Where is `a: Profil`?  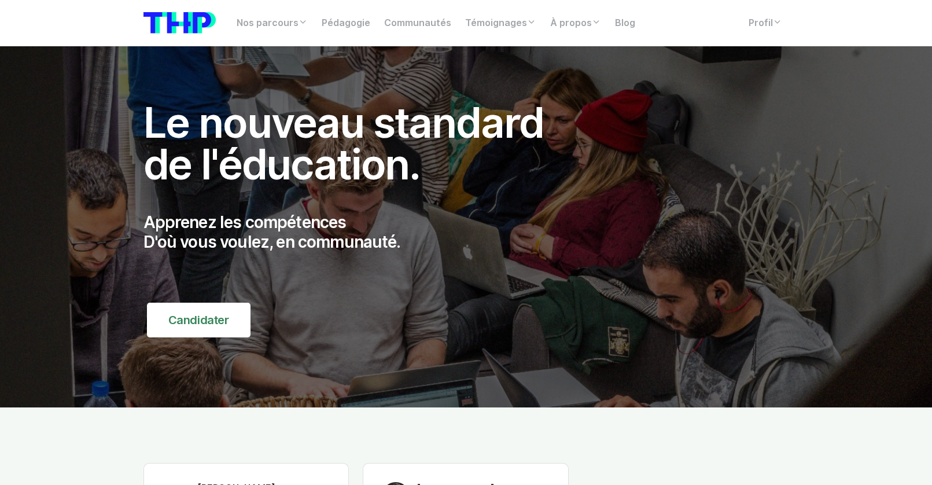
a: Profil is located at coordinates (765, 23).